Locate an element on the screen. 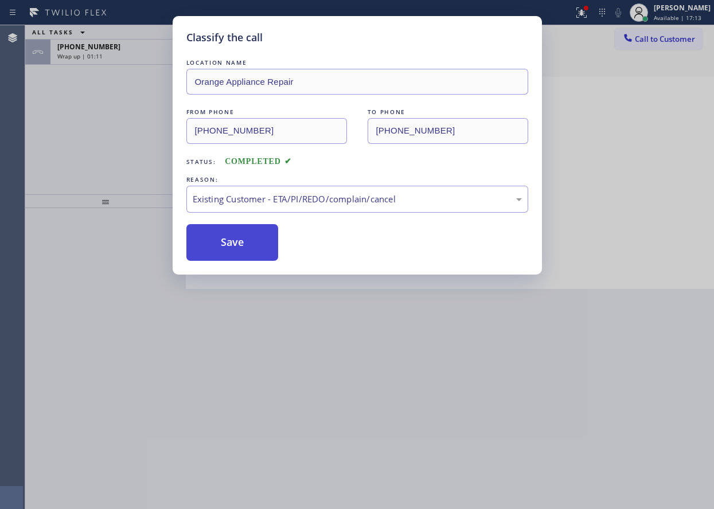 The image size is (714, 509). input: To phone is located at coordinates (448, 131).